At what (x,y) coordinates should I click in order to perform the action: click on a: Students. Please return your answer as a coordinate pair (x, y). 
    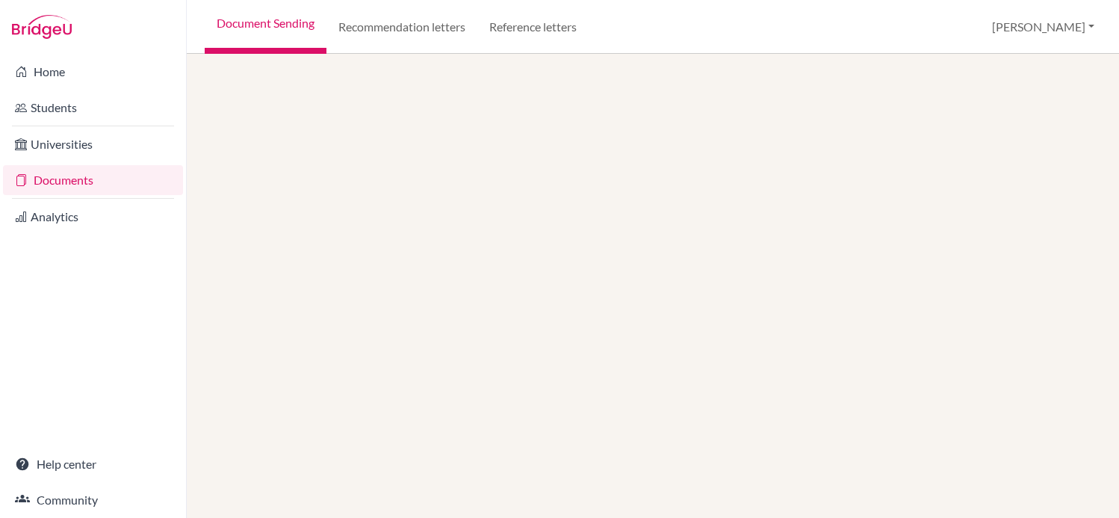
    Looking at the image, I should click on (93, 108).